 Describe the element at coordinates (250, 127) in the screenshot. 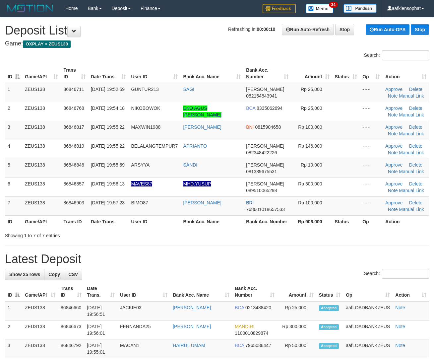

I see `span: BNI` at that location.